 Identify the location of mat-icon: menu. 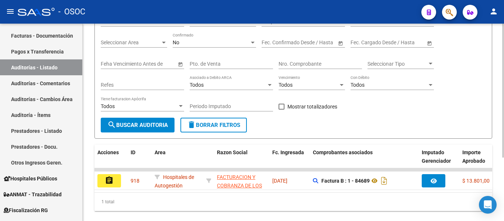
(10, 11).